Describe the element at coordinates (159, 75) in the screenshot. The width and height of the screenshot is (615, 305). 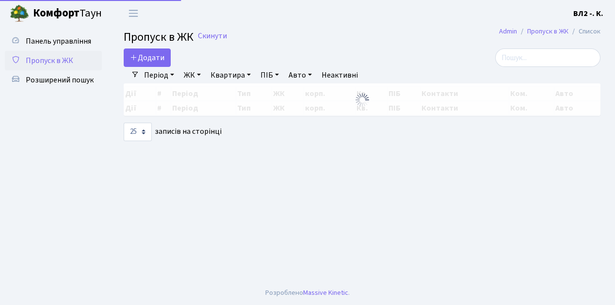
I see `a: Період` at that location.